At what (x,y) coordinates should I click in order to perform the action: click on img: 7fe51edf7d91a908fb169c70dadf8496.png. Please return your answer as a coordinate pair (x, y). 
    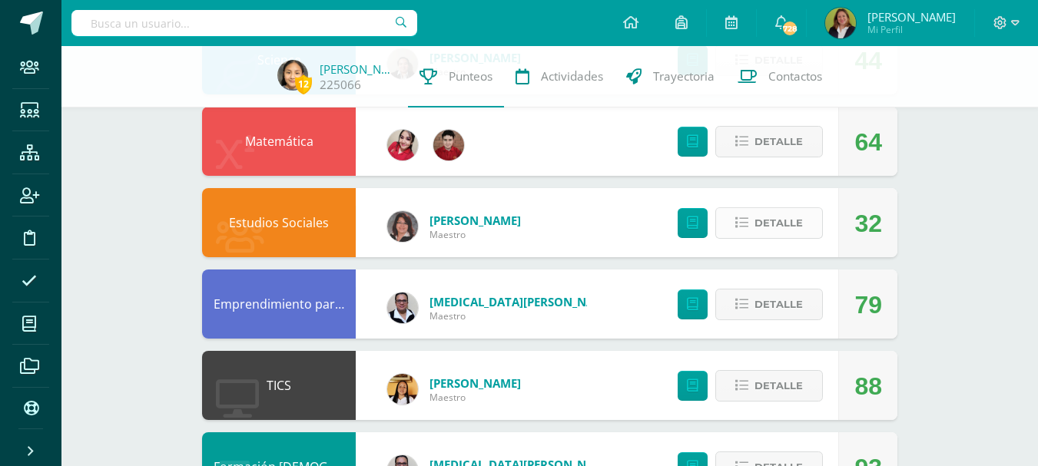
    Looking at the image, I should click on (402, 145).